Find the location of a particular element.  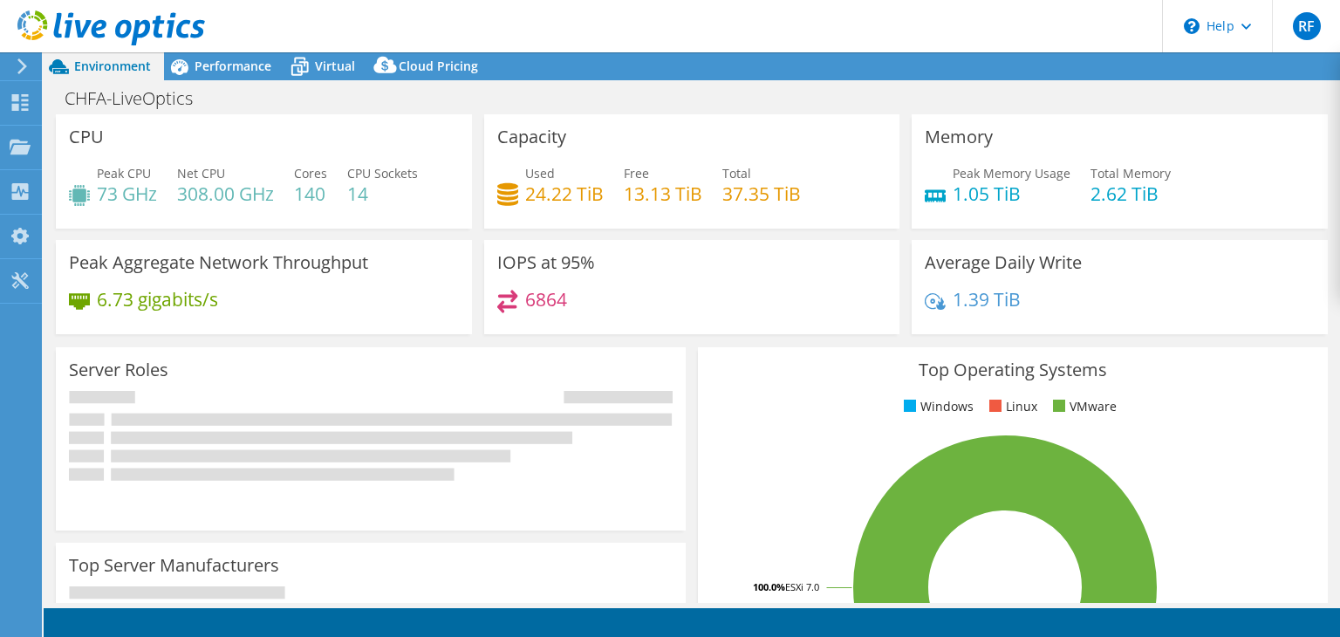

h4: 2.62 TiB is located at coordinates (1131, 194).